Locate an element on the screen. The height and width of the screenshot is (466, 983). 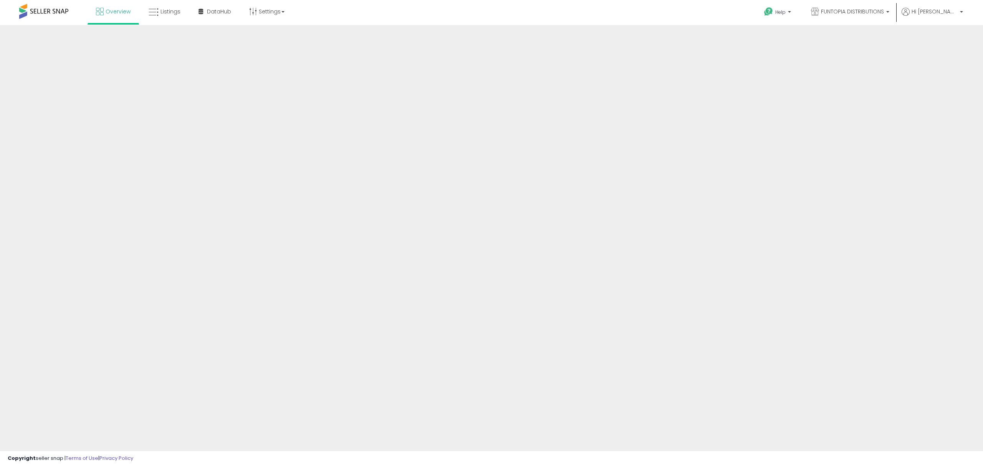
span: Help is located at coordinates (780, 12).